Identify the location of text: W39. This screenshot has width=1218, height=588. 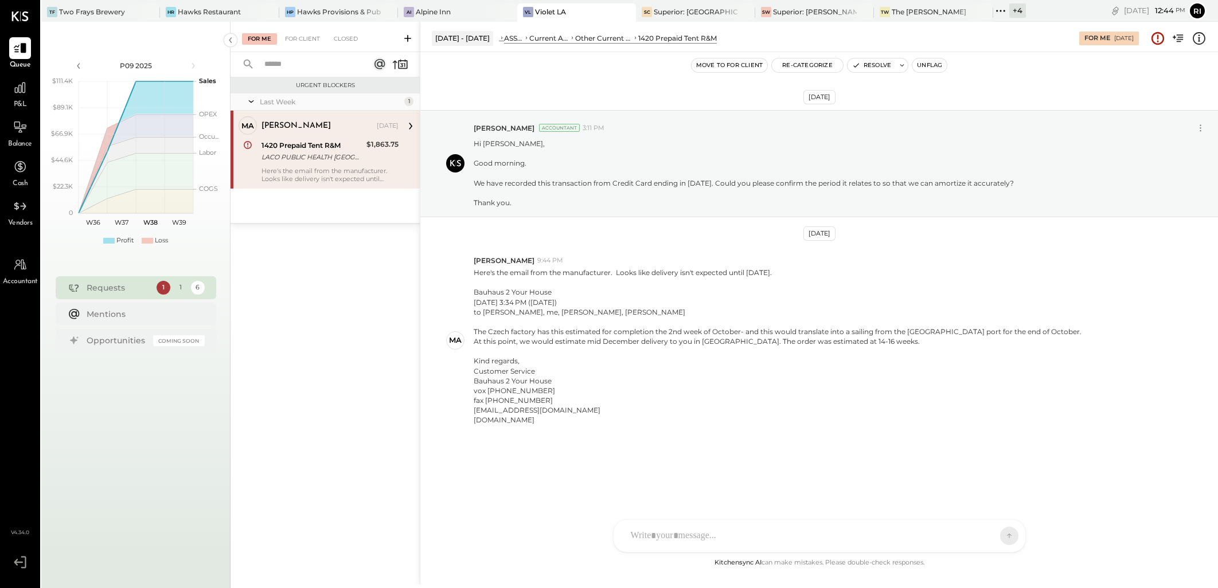
(178, 222).